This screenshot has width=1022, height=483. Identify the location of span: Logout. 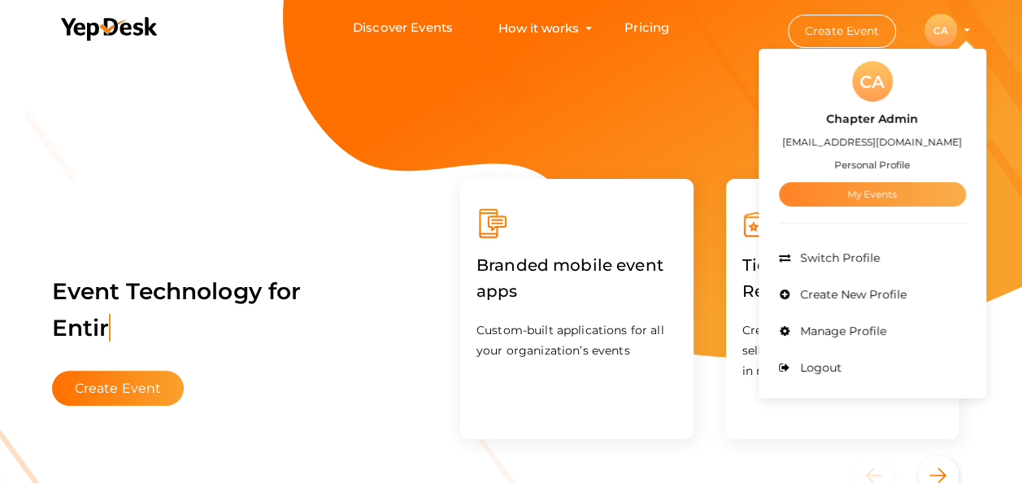
(819, 367).